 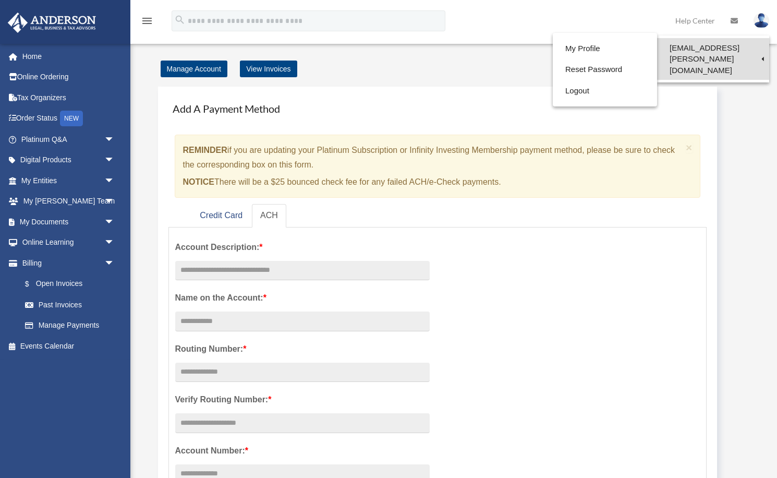 I want to click on a: Past Invoices, so click(x=73, y=305).